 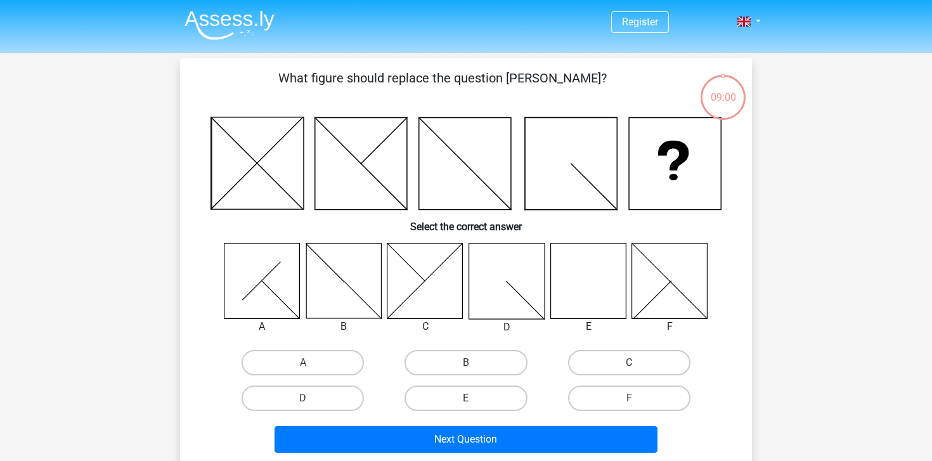 I want to click on div: F, so click(x=669, y=326).